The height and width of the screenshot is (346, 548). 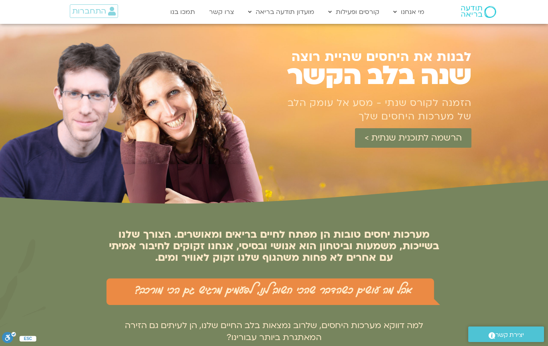 I want to click on a: מי אנחנו, so click(x=409, y=12).